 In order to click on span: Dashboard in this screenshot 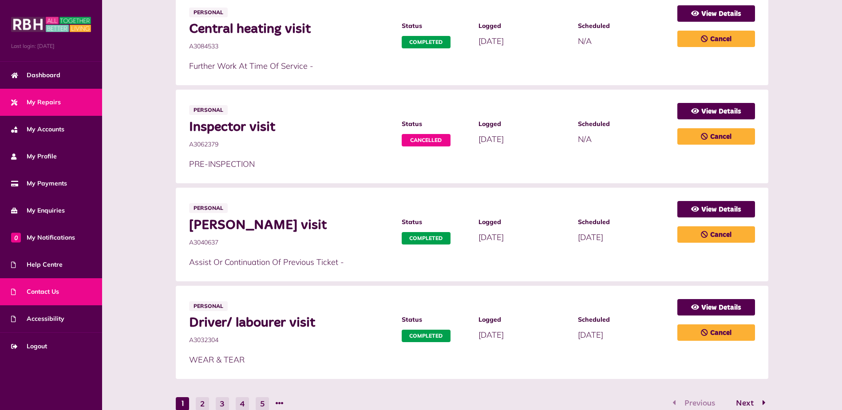, I will do `click(36, 75)`.